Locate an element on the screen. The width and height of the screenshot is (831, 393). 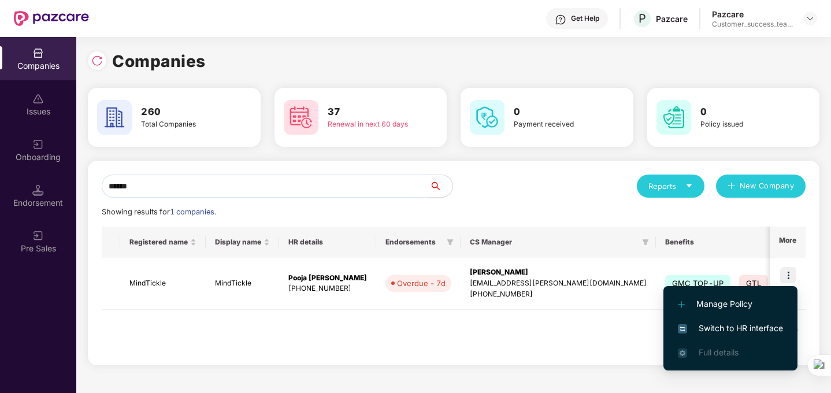
div: Customer_success_team_lead is located at coordinates (753, 24).